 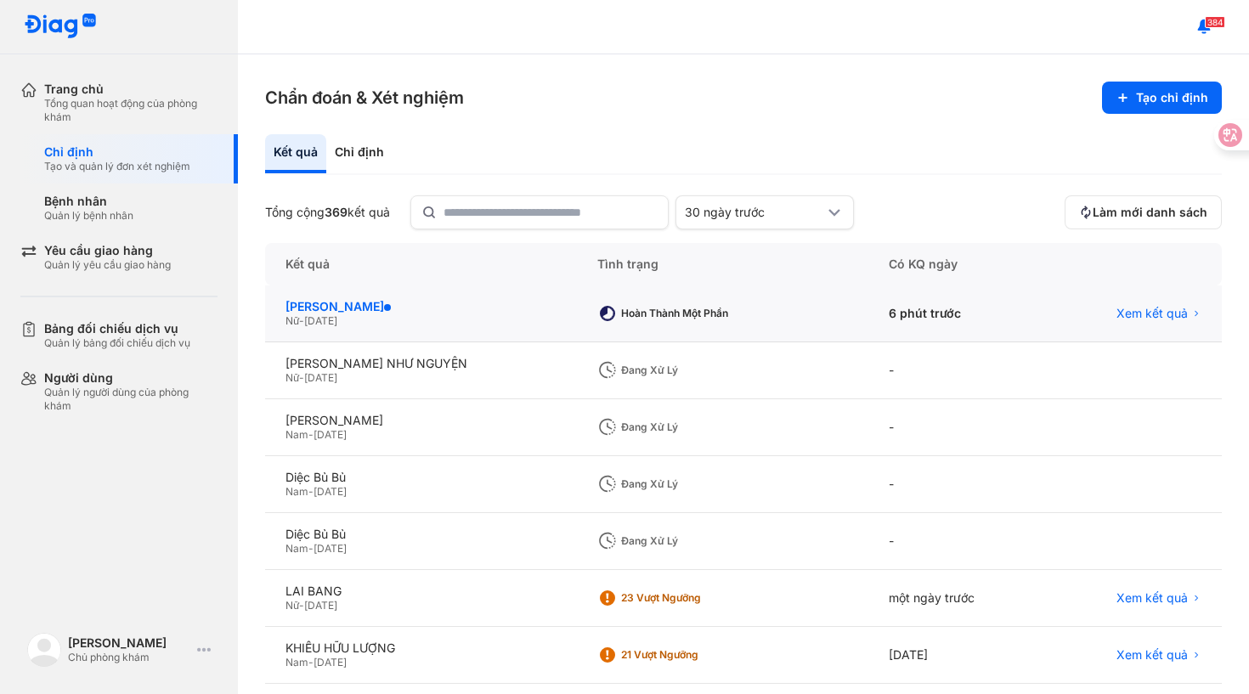 What do you see at coordinates (421, 592) in the screenshot?
I see `div: LAI BANG` at bounding box center [421, 592].